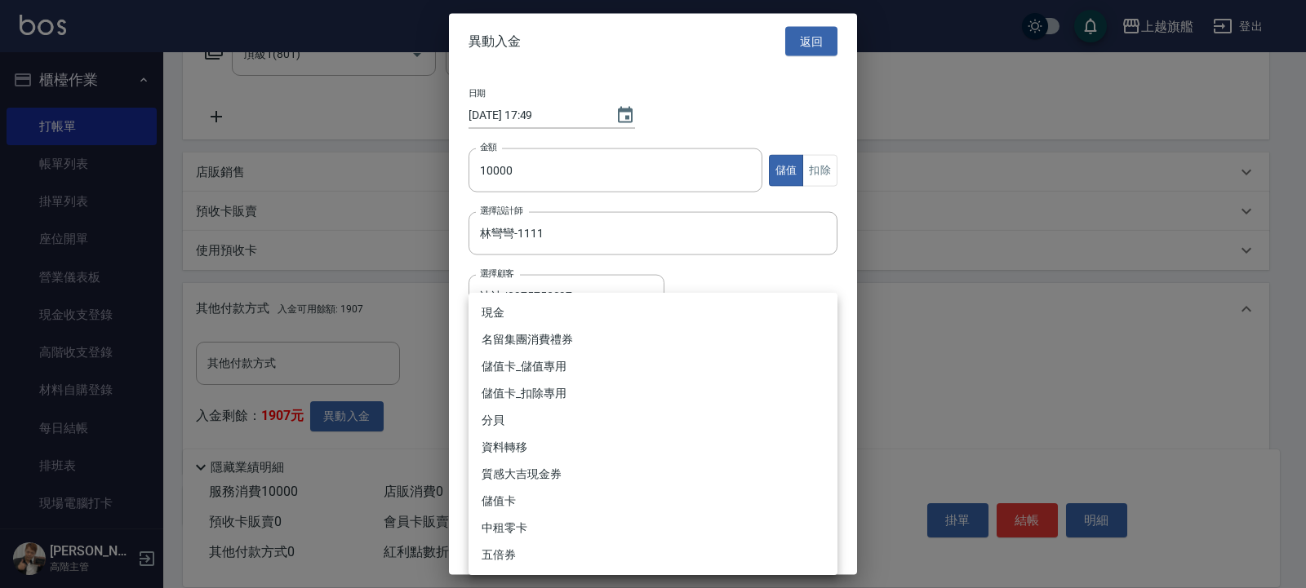  I want to click on li: 分貝, so click(653, 420).